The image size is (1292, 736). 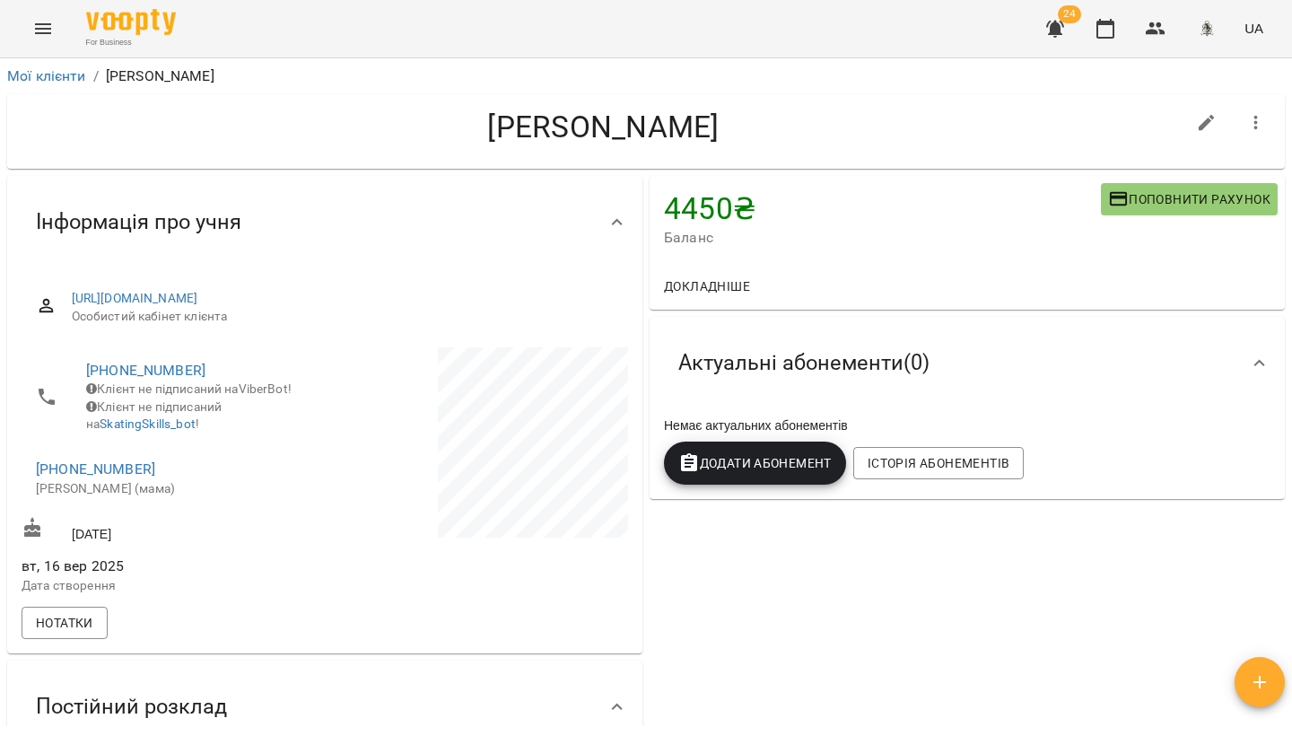 I want to click on span: Баланс, so click(x=882, y=238).